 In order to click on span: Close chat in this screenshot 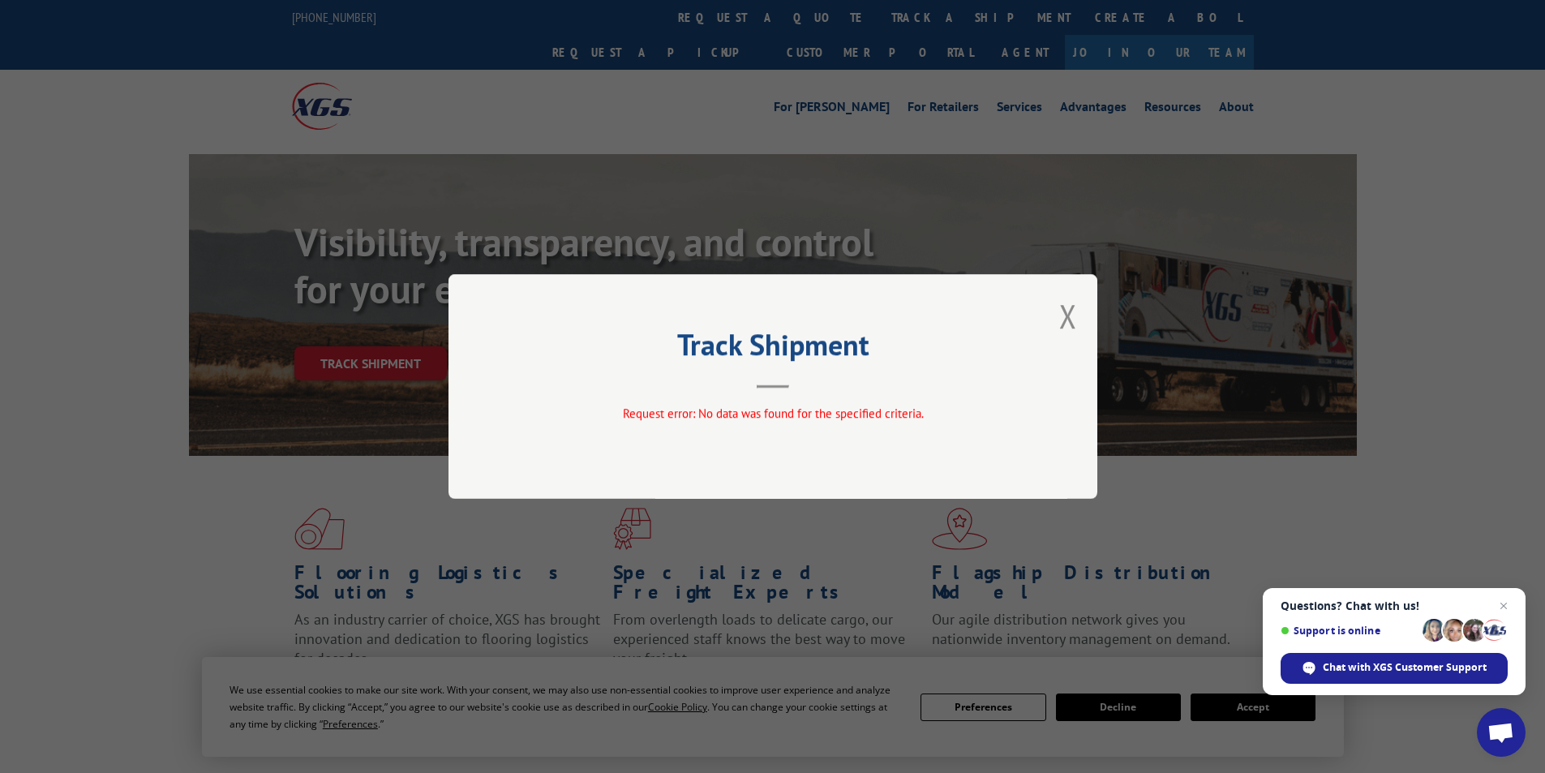, I will do `click(1503, 606)`.